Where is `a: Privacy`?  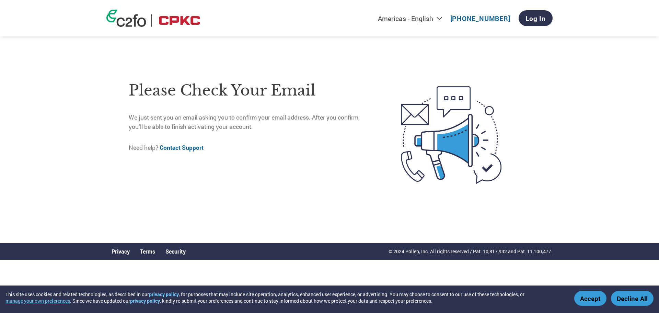
a: Privacy is located at coordinates (121, 251).